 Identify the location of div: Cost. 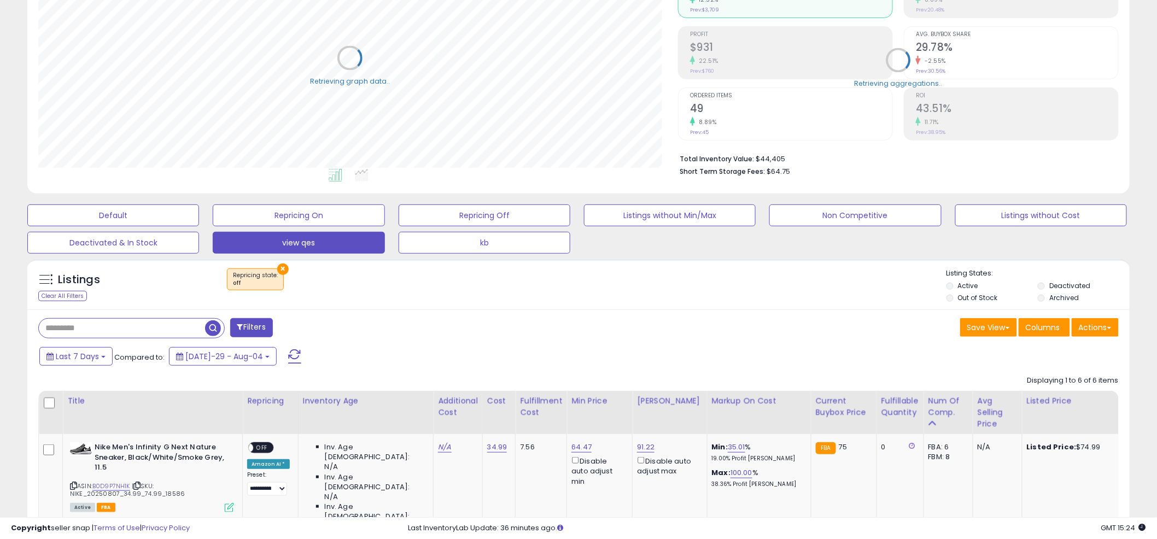
(499, 401).